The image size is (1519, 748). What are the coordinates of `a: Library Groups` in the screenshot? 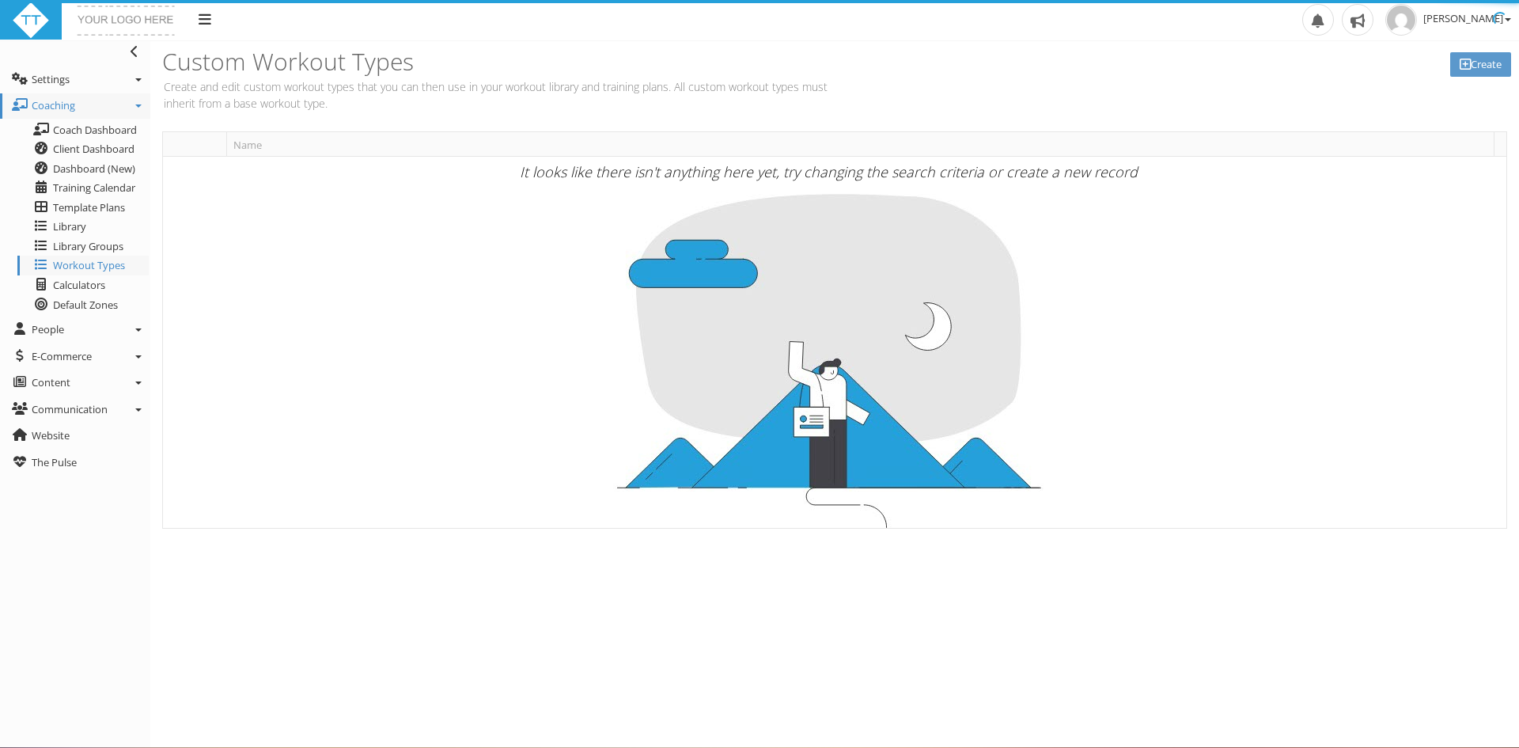 It's located at (83, 246).